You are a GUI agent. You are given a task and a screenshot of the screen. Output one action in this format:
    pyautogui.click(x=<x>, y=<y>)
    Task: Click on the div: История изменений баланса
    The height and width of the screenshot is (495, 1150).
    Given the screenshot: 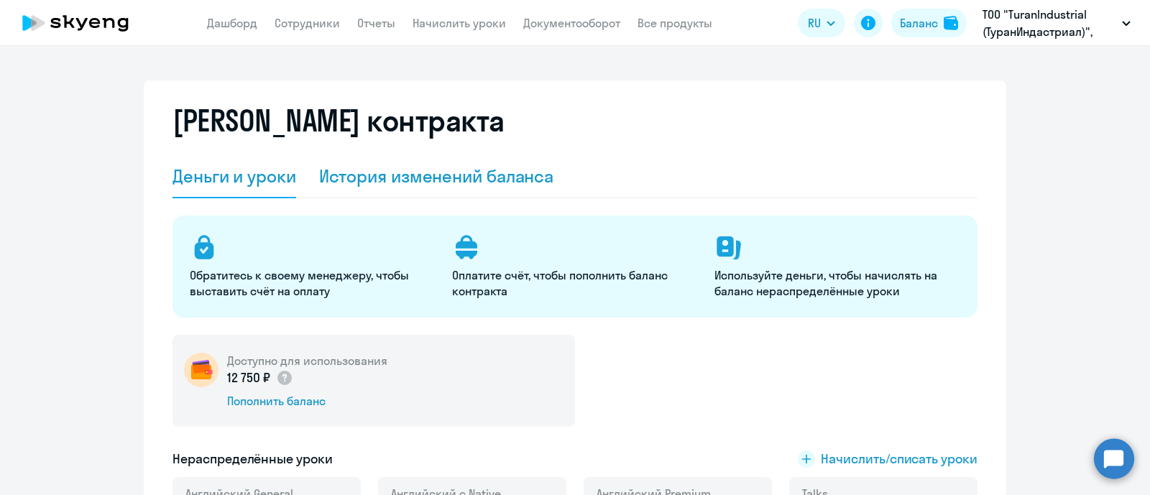 What is the action you would take?
    pyautogui.click(x=436, y=176)
    